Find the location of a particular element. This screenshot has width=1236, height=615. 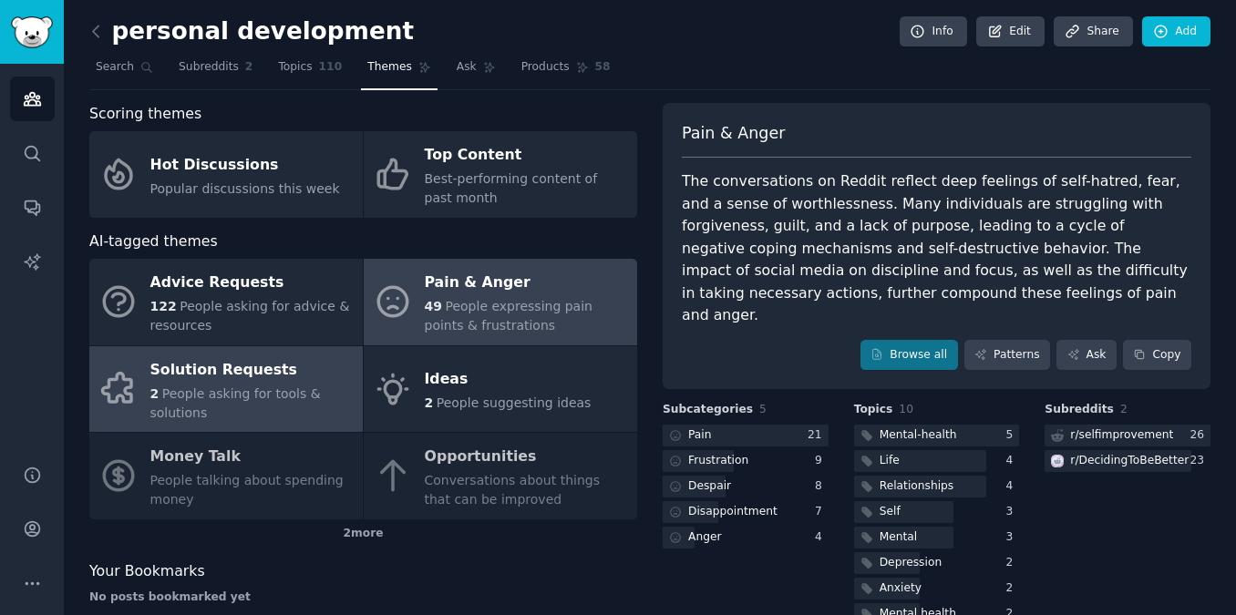

span: Best-performing content of past month is located at coordinates (511, 188).